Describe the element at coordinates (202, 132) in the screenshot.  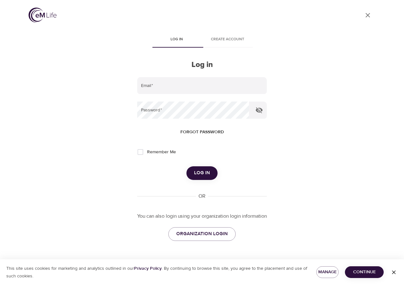
I see `button: Forgot password` at that location.